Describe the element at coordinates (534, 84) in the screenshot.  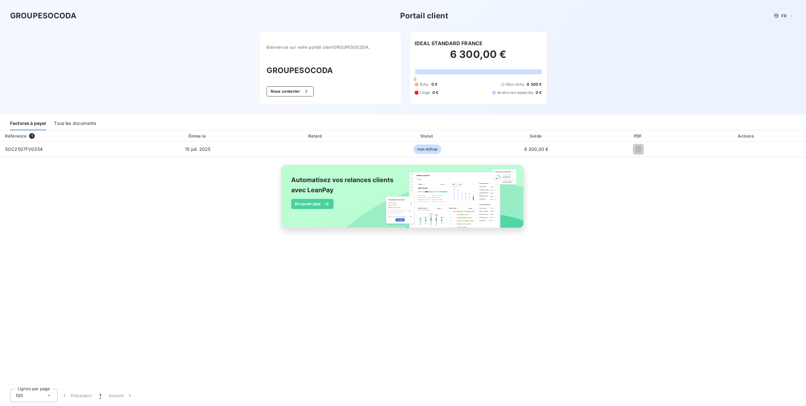
I see `span: 6 300 €` at that location.